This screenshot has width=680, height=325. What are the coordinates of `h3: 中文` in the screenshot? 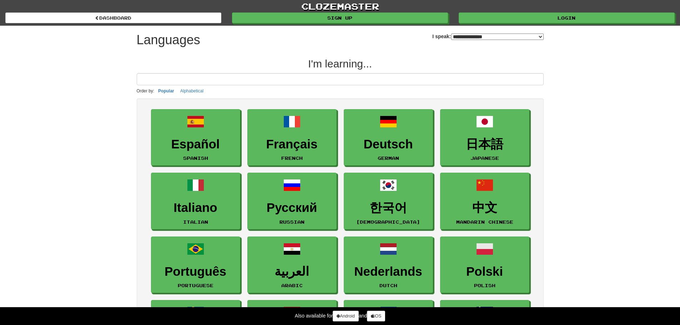 It's located at (485, 208).